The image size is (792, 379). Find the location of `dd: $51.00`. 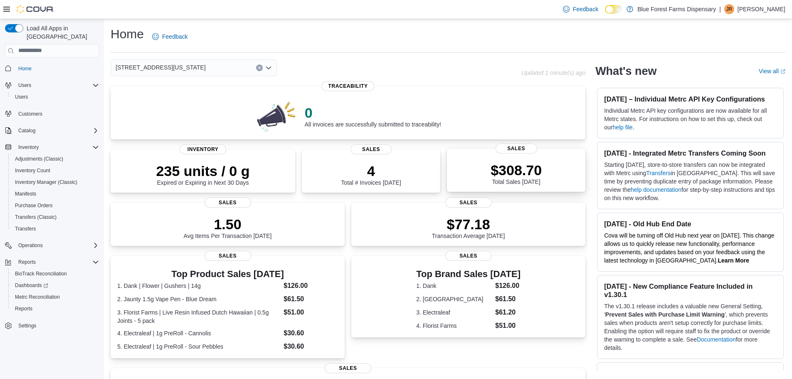

dd: $51.00 is located at coordinates (508, 326).